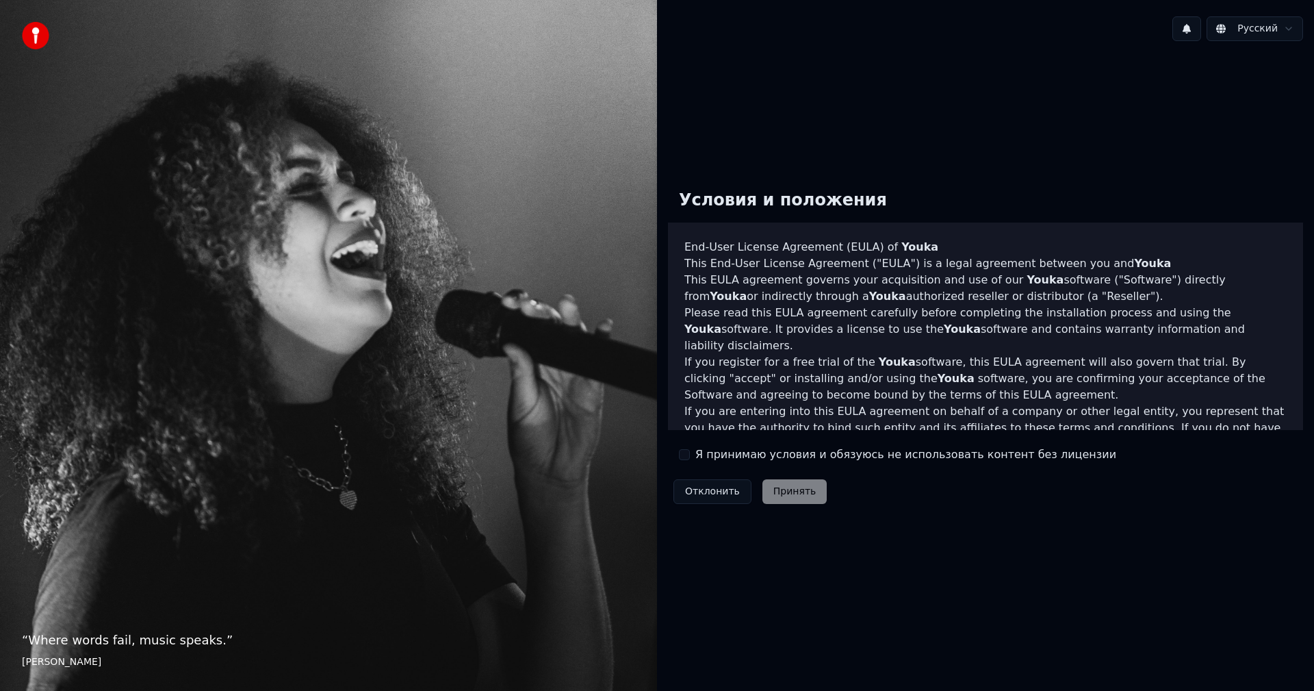  What do you see at coordinates (986, 436) in the screenshot?
I see `p: If you are entering into this EULA agreement on behalf of a company or other legal entity, you re...` at bounding box center [986, 436].